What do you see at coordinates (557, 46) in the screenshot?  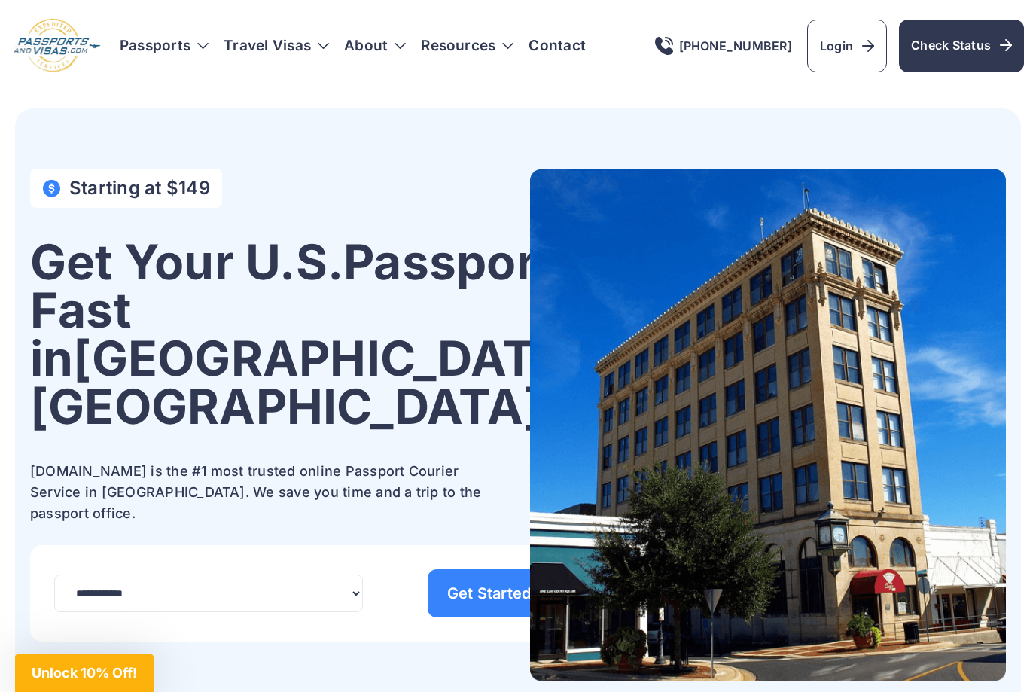 I see `a: Contact` at bounding box center [557, 46].